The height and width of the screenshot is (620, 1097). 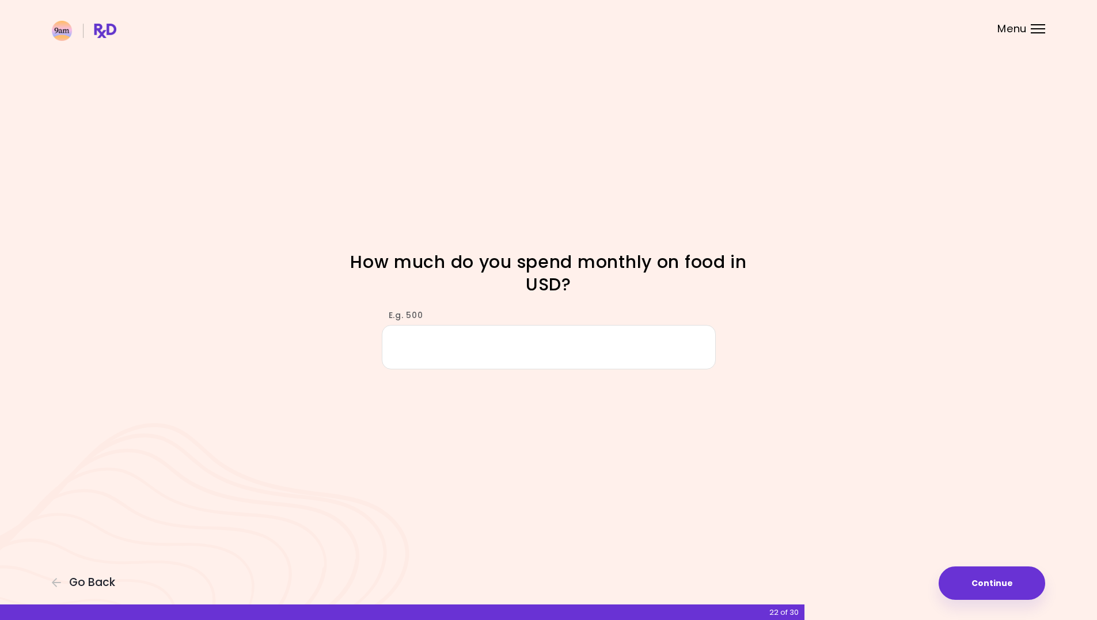 I want to click on img: RxDiet, so click(x=84, y=31).